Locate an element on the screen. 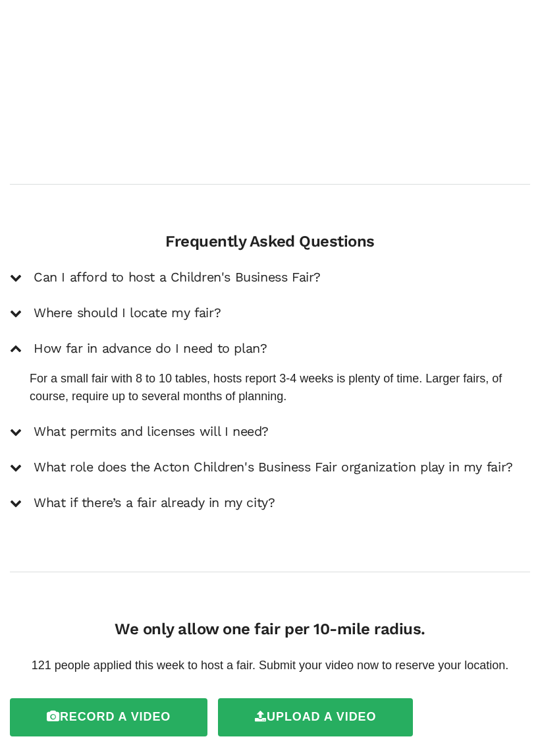 The width and height of the screenshot is (540, 747). h5: Where should I locate my fair? is located at coordinates (127, 313).